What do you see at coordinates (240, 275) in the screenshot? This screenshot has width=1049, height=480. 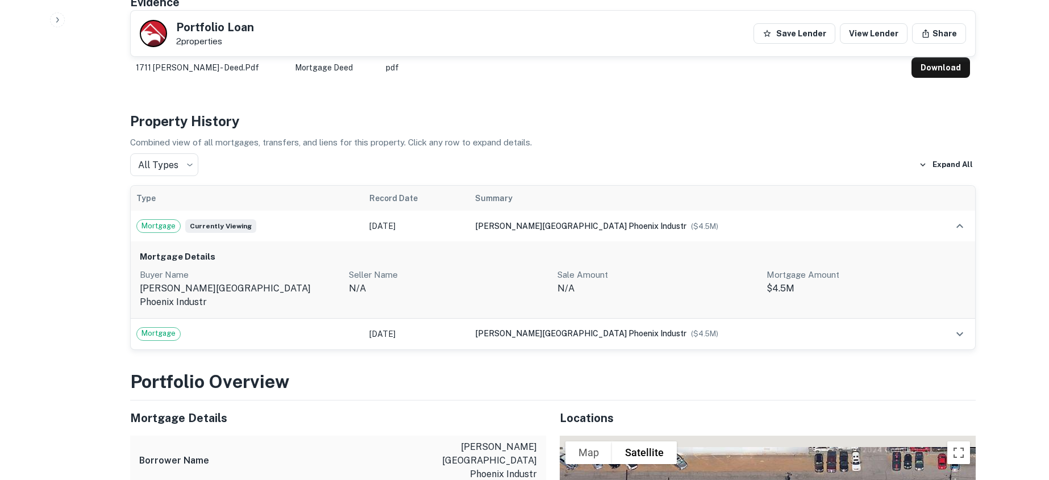 I see `p: Buyer Name` at bounding box center [240, 275].